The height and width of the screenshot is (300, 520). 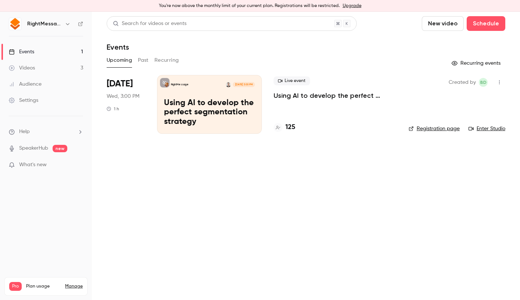 I want to click on a: Using AI to develop the perfect segmentation strategy, so click(x=335, y=96).